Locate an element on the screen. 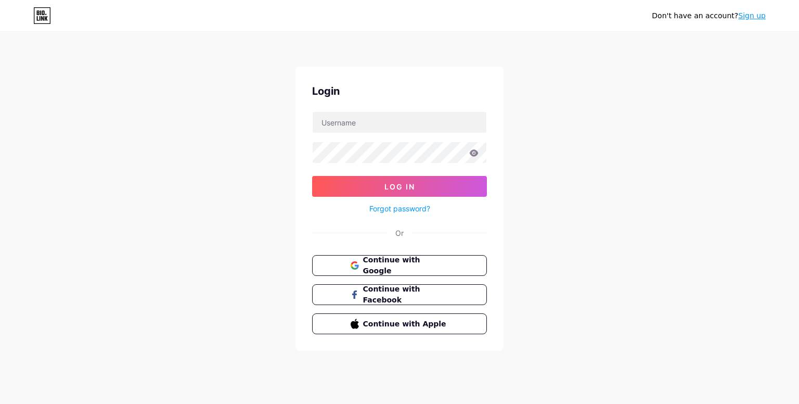 This screenshot has height=404, width=799. div: Don't have an account? is located at coordinates (708, 16).